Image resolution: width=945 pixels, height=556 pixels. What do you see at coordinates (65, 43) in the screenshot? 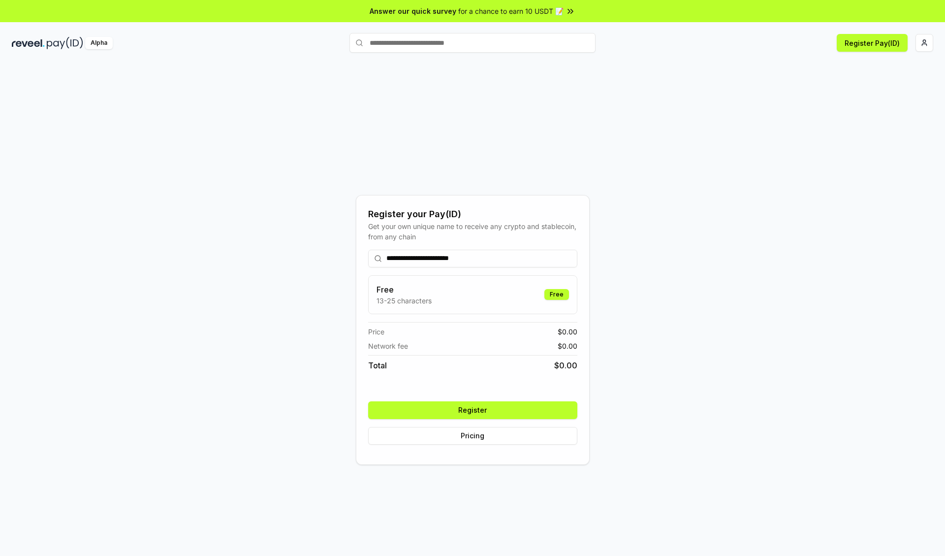
I see `img: pay_id` at bounding box center [65, 43].